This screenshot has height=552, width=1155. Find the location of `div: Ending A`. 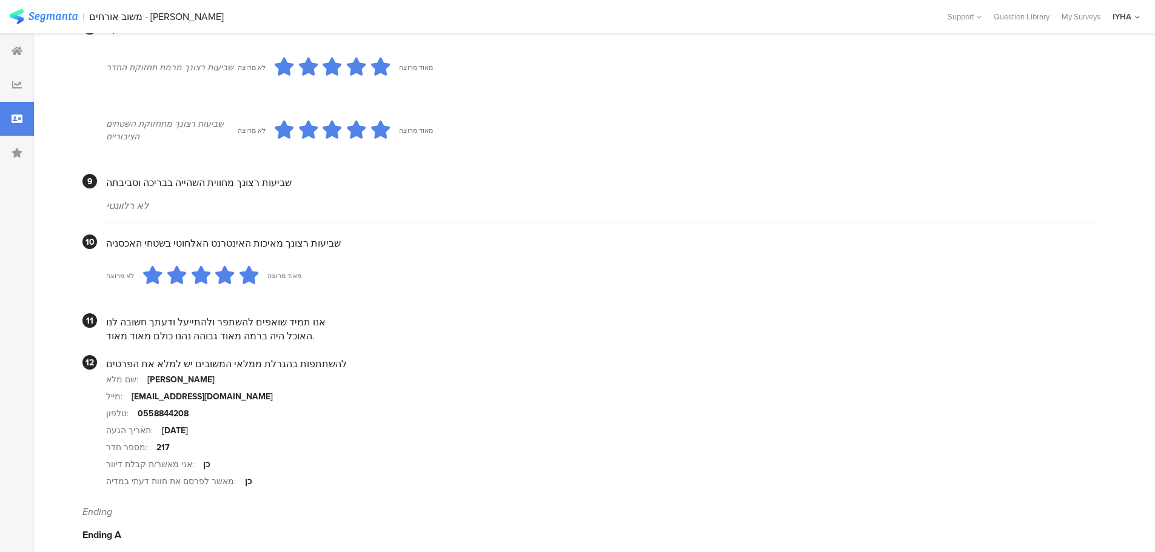

div: Ending A is located at coordinates (590, 535).